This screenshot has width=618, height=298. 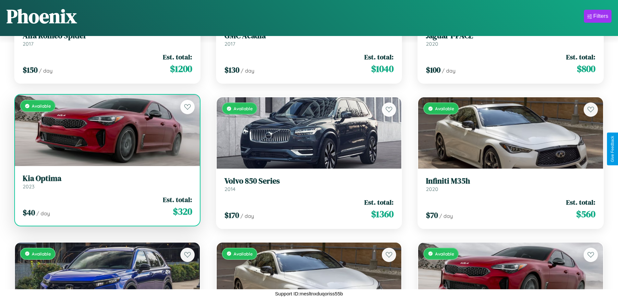 What do you see at coordinates (107, 179) in the screenshot?
I see `h3: Kia Optima` at bounding box center [107, 179].